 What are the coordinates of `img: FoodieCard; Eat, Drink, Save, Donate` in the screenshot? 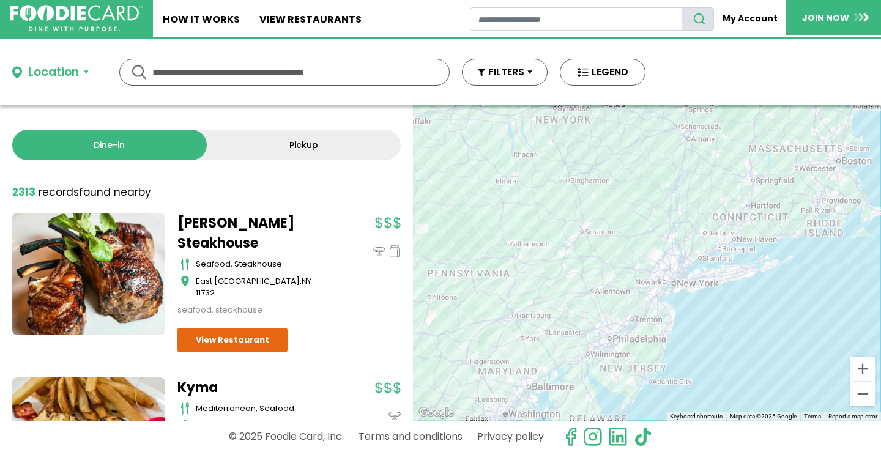 It's located at (77, 18).